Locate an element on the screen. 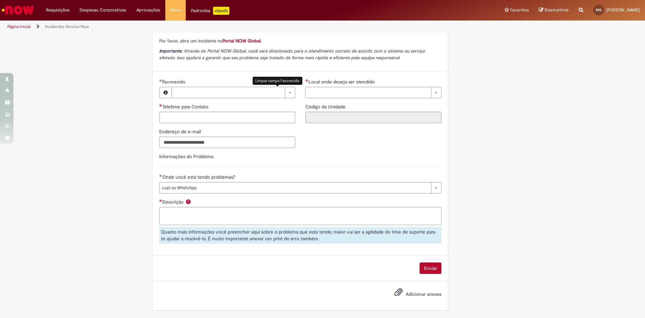 The height and width of the screenshot is (318, 645). span: Endereço de e-mail is located at coordinates (181, 131).